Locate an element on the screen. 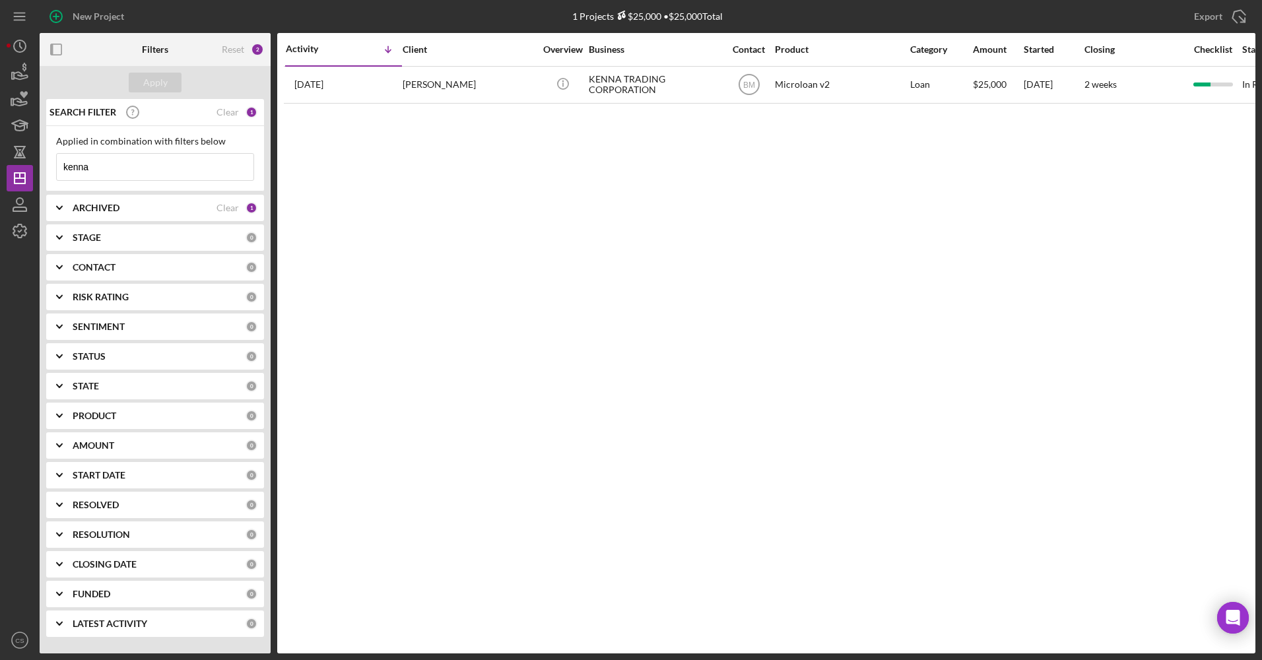 The image size is (1262, 660). button: New Project is located at coordinates (88, 16).